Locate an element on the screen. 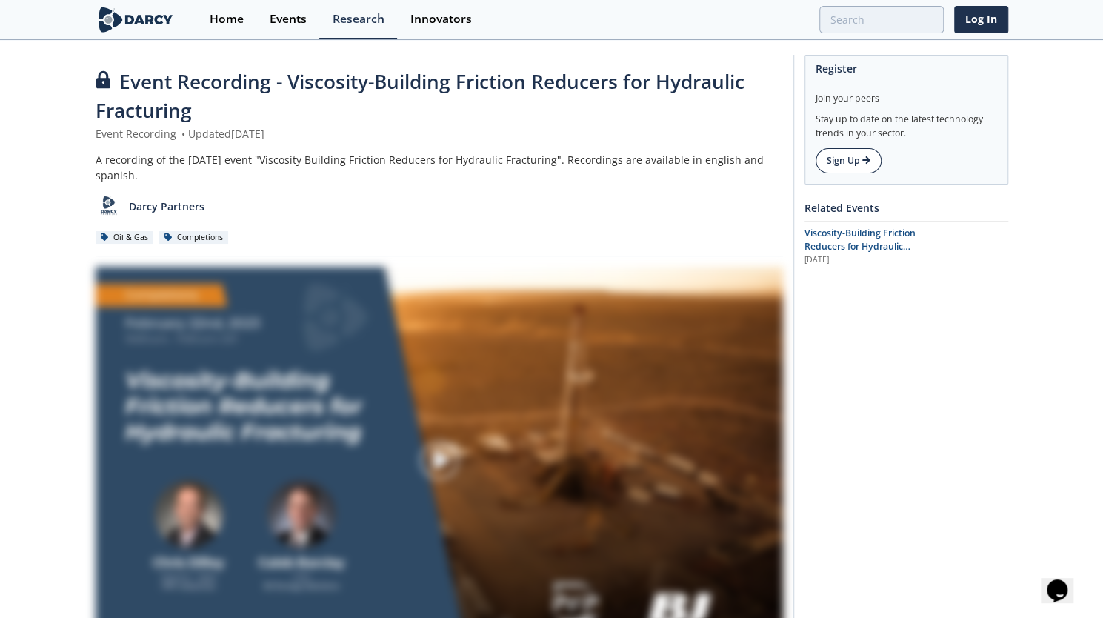 The width and height of the screenshot is (1103, 618). div: Register is located at coordinates (906, 68).